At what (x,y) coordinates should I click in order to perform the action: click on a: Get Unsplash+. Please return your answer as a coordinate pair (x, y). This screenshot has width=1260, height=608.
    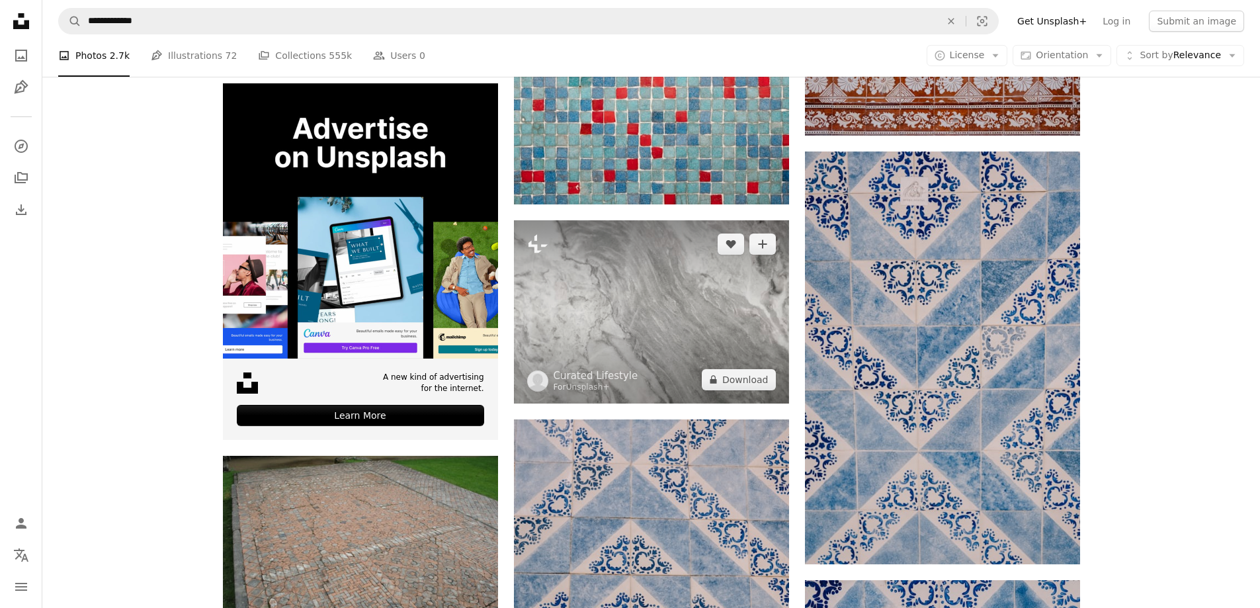
    Looking at the image, I should click on (1051, 21).